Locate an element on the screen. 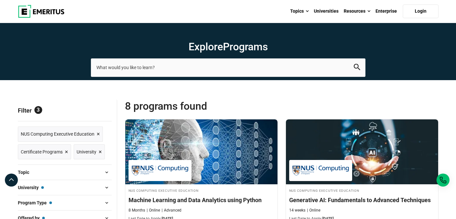 This screenshot has width=456, height=219. span: 8 Programs found is located at coordinates (203, 106).